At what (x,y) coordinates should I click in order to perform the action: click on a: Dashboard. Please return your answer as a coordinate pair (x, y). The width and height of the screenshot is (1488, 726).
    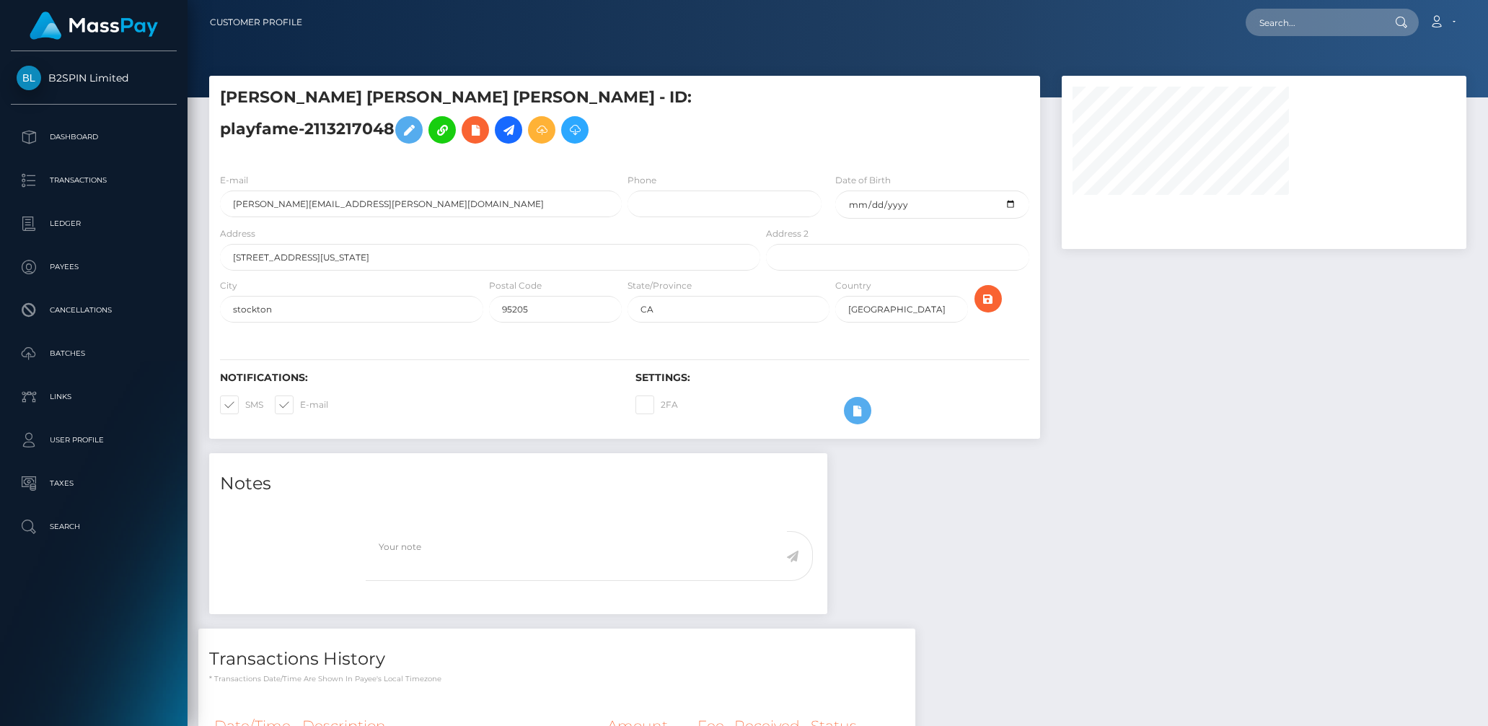
    Looking at the image, I should click on (94, 137).